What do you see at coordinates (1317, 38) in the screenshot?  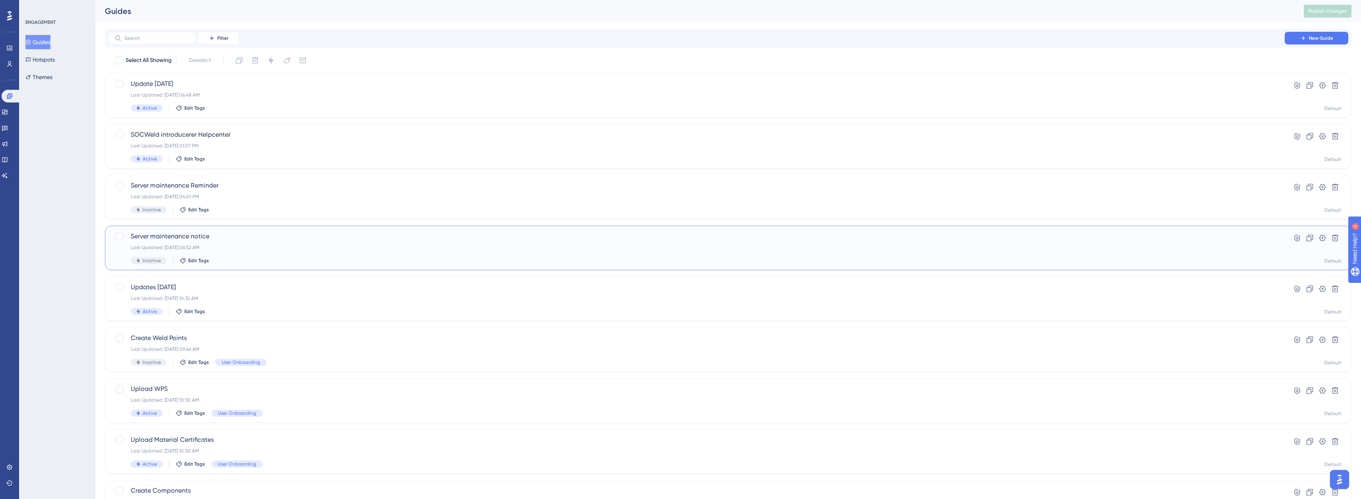 I see `button: New Guide` at bounding box center [1317, 38].